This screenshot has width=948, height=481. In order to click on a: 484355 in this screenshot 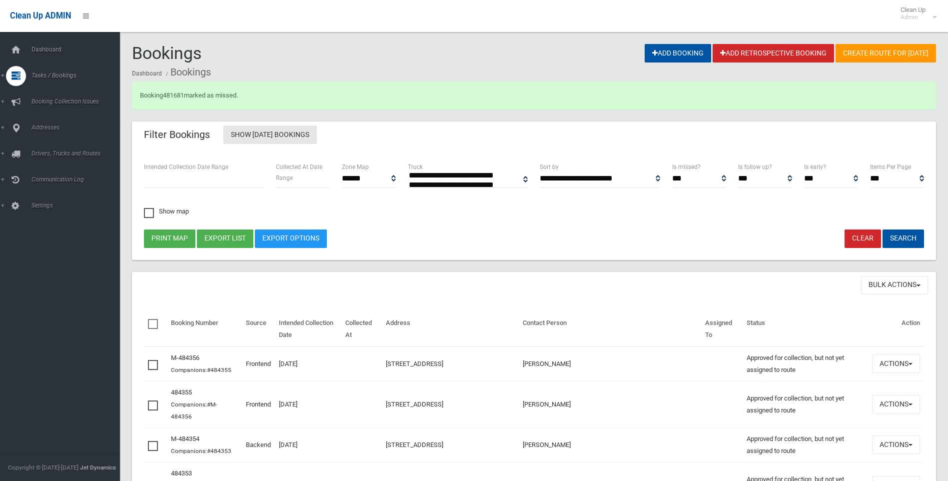, I will do `click(181, 392)`.